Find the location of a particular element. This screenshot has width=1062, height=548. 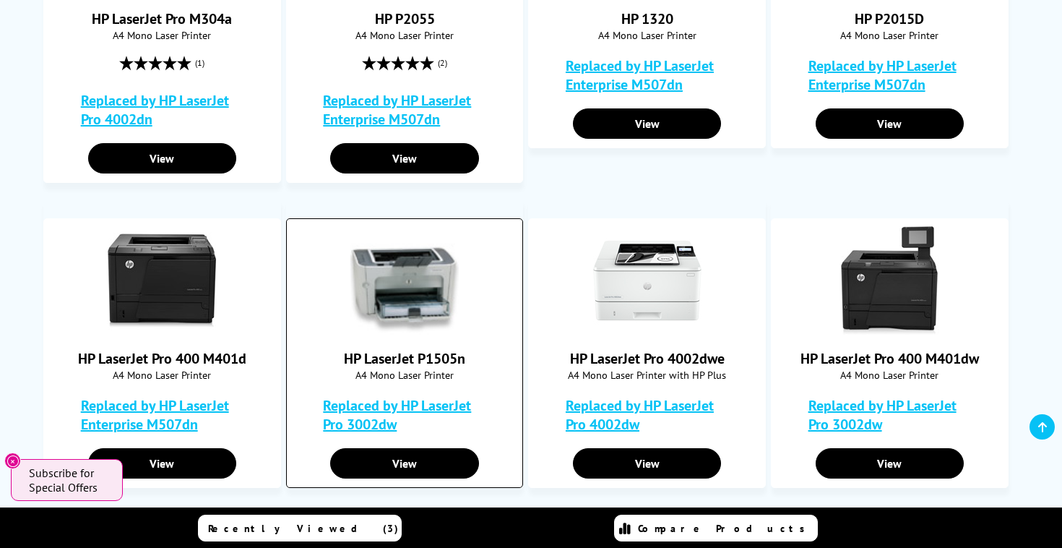

a: Replaced by HP LaserJet Pro 4002dn is located at coordinates (165, 110).